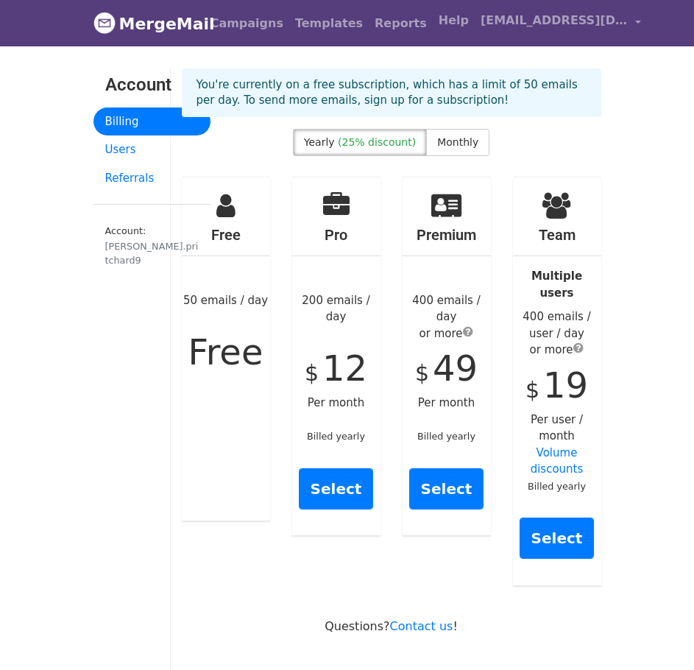 The width and height of the screenshot is (694, 670). I want to click on h4: Free, so click(226, 235).